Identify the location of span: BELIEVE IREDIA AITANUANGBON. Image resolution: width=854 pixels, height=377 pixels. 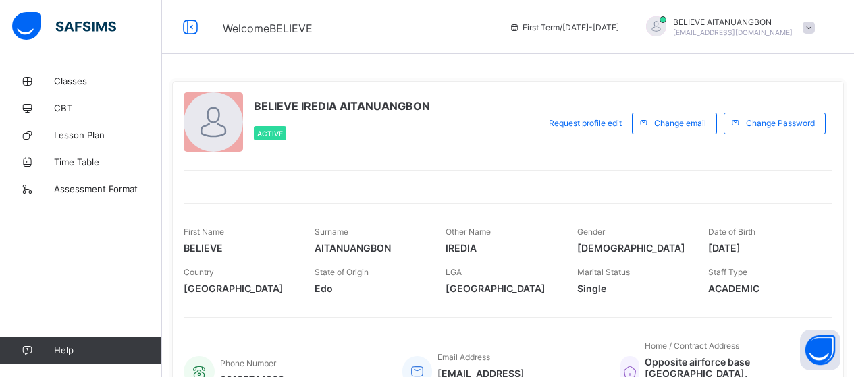
(342, 106).